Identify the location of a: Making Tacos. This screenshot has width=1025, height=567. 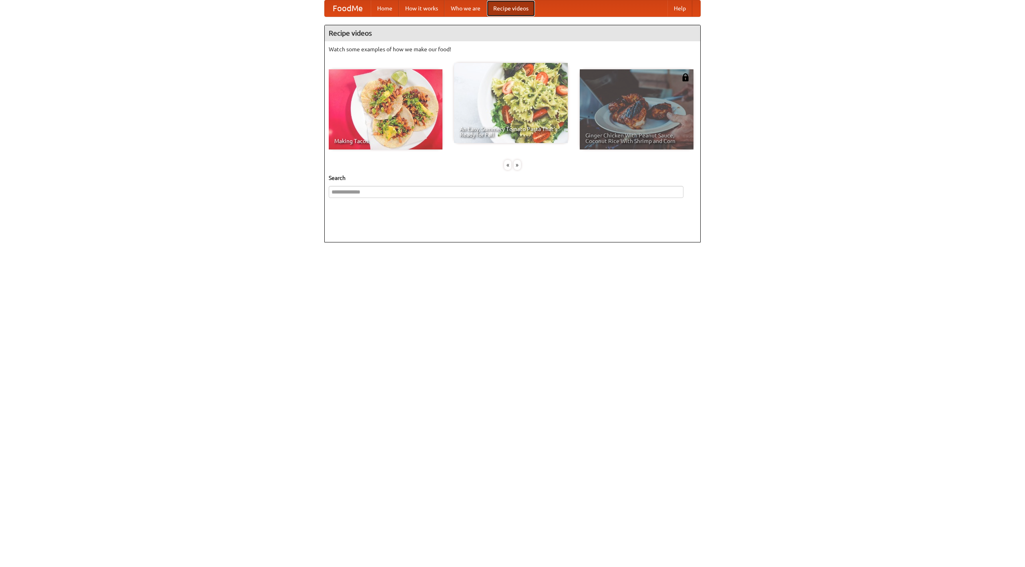
(386, 109).